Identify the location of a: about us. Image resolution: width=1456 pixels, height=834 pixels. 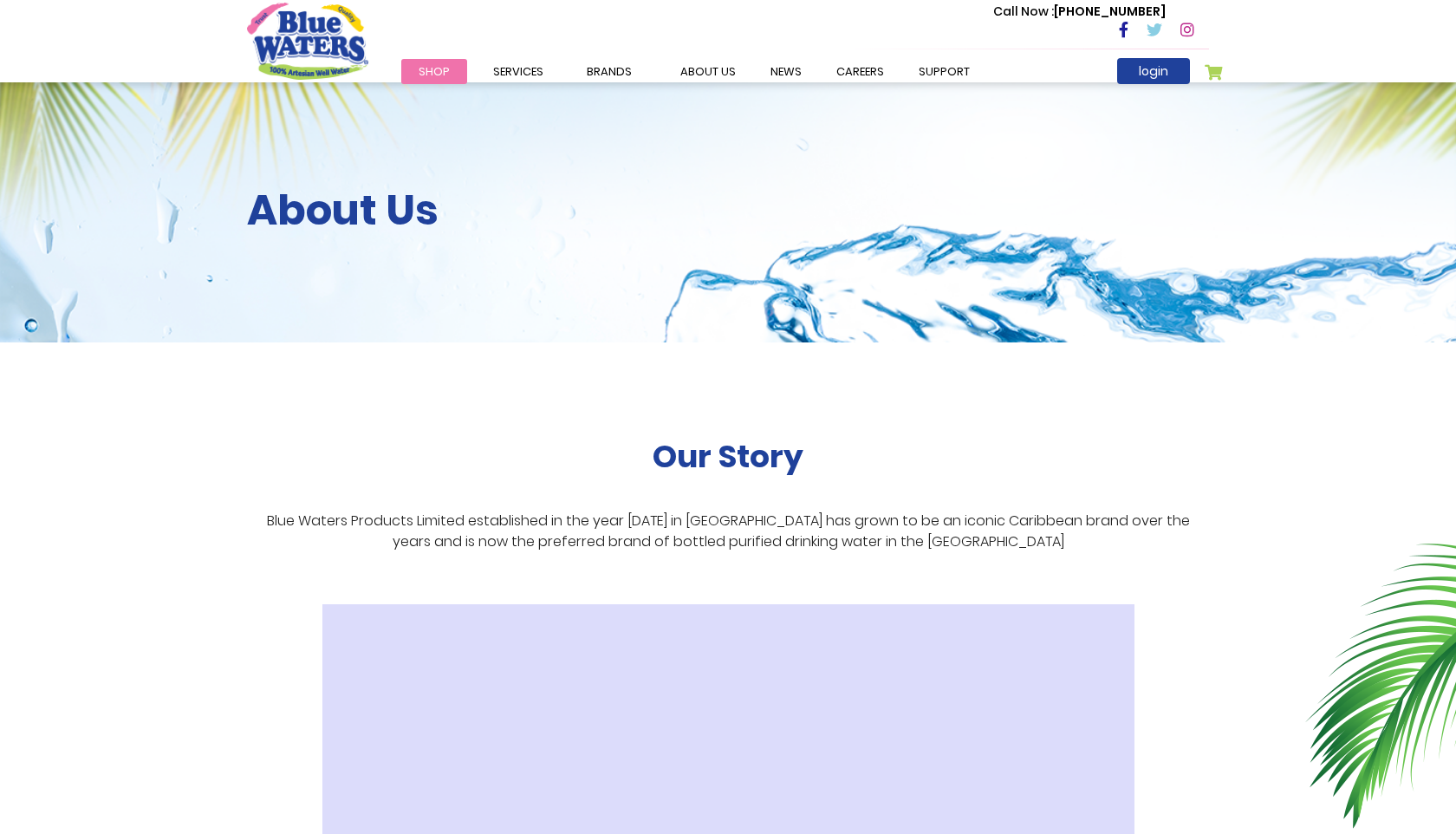
(708, 71).